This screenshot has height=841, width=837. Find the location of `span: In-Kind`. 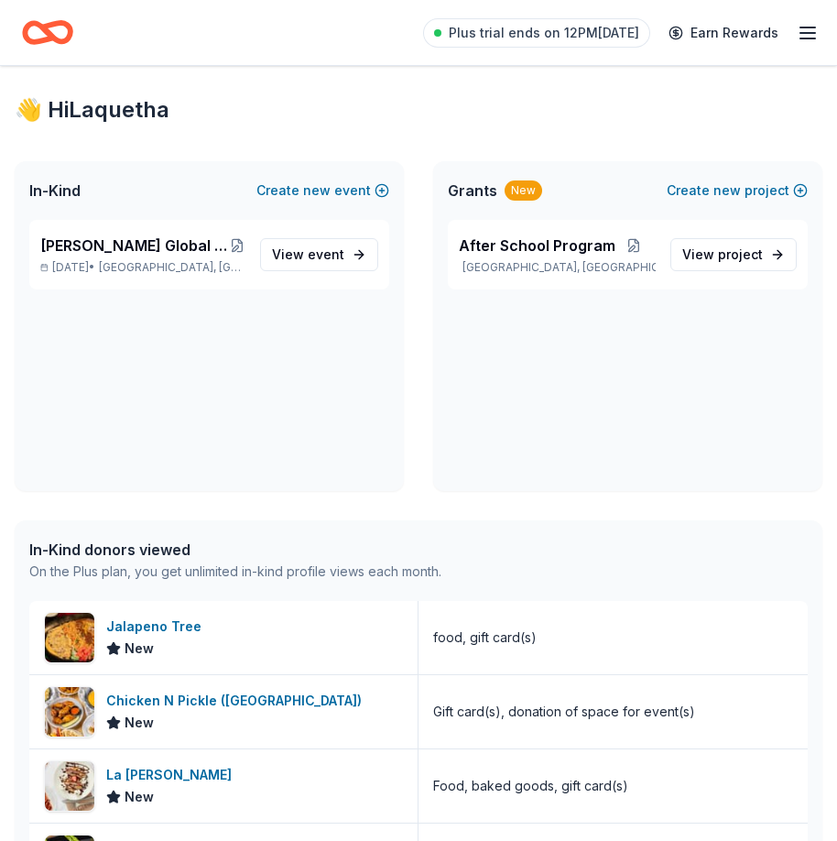

span: In-Kind is located at coordinates (55, 190).